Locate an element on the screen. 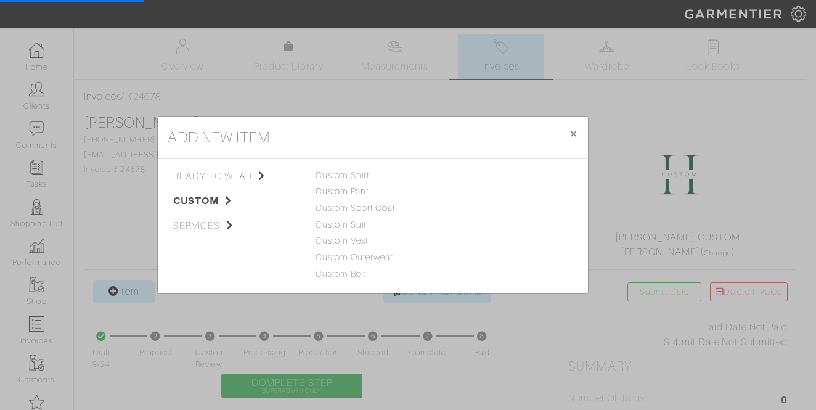 This screenshot has height=410, width=816. span: services is located at coordinates (235, 226).